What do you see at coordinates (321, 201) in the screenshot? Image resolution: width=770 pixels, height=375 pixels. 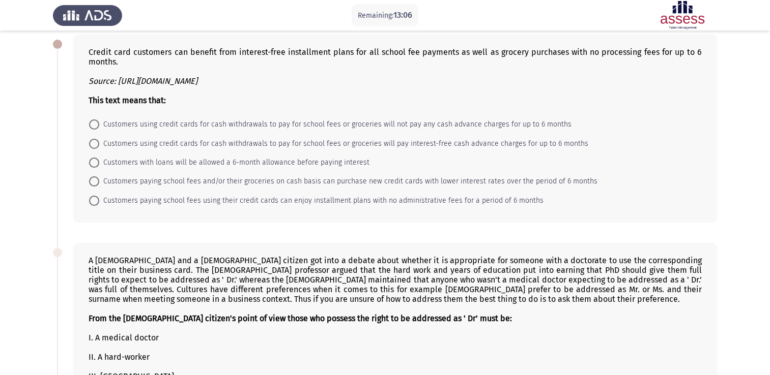 I see `span: Customers paying school fees using their credit cards can enjoy installment plans with no adminis...` at bounding box center [321, 201].